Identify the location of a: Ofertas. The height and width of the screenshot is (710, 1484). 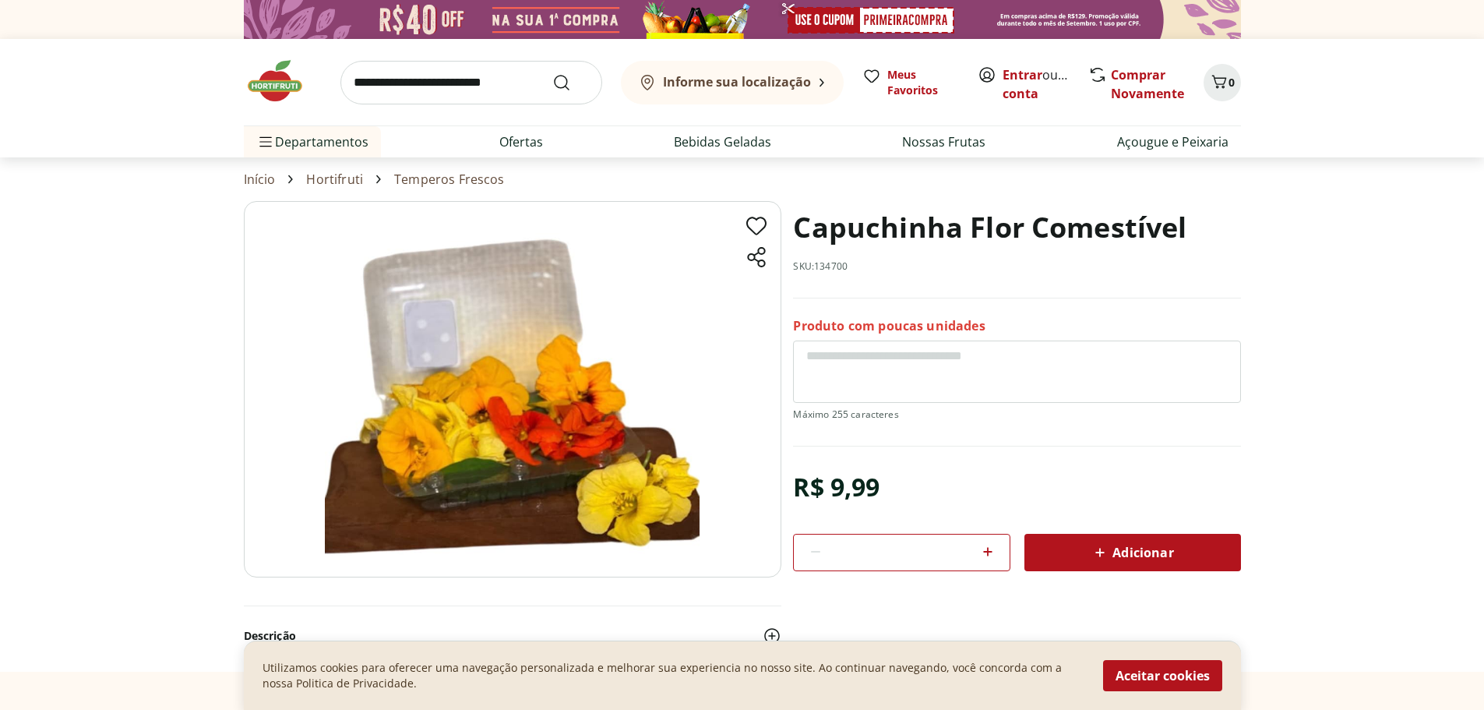
(521, 142).